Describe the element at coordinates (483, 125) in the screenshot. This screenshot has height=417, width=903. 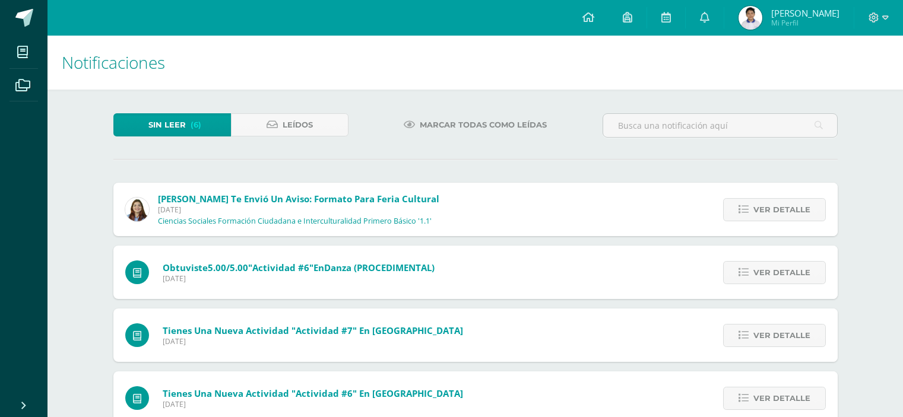
I see `span: Marcar todas como leídas` at that location.